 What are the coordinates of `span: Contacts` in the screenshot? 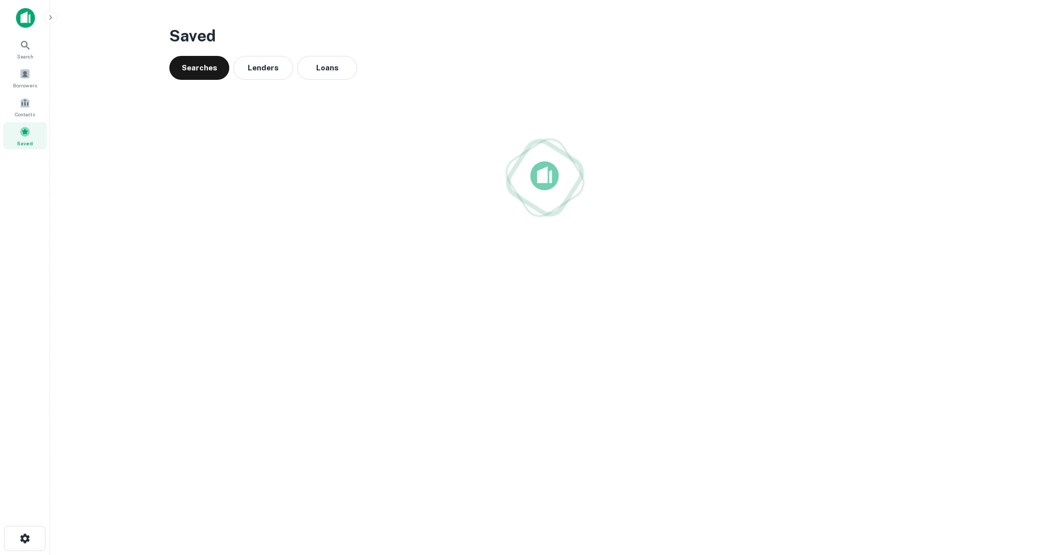 It's located at (25, 114).